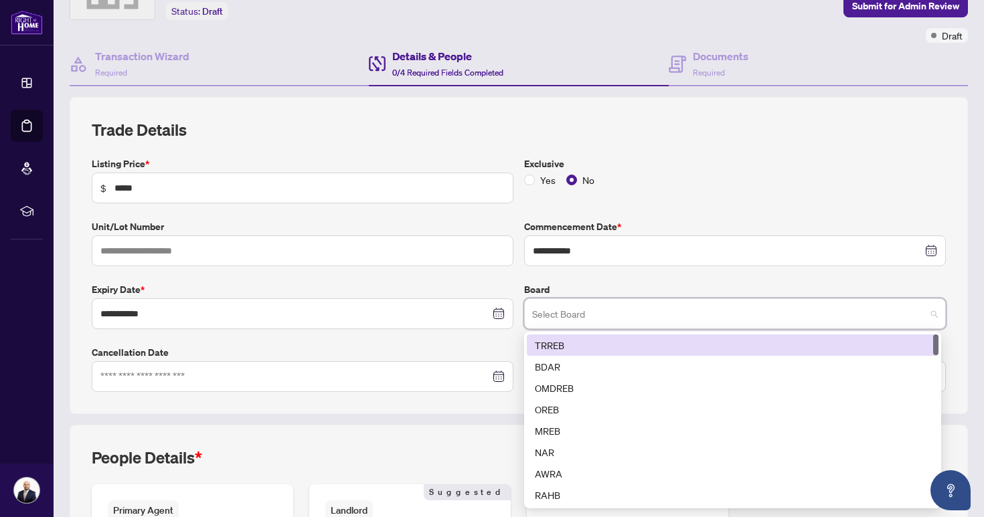 Image resolution: width=984 pixels, height=517 pixels. What do you see at coordinates (732, 474) in the screenshot?
I see `div: AWRA` at bounding box center [732, 474].